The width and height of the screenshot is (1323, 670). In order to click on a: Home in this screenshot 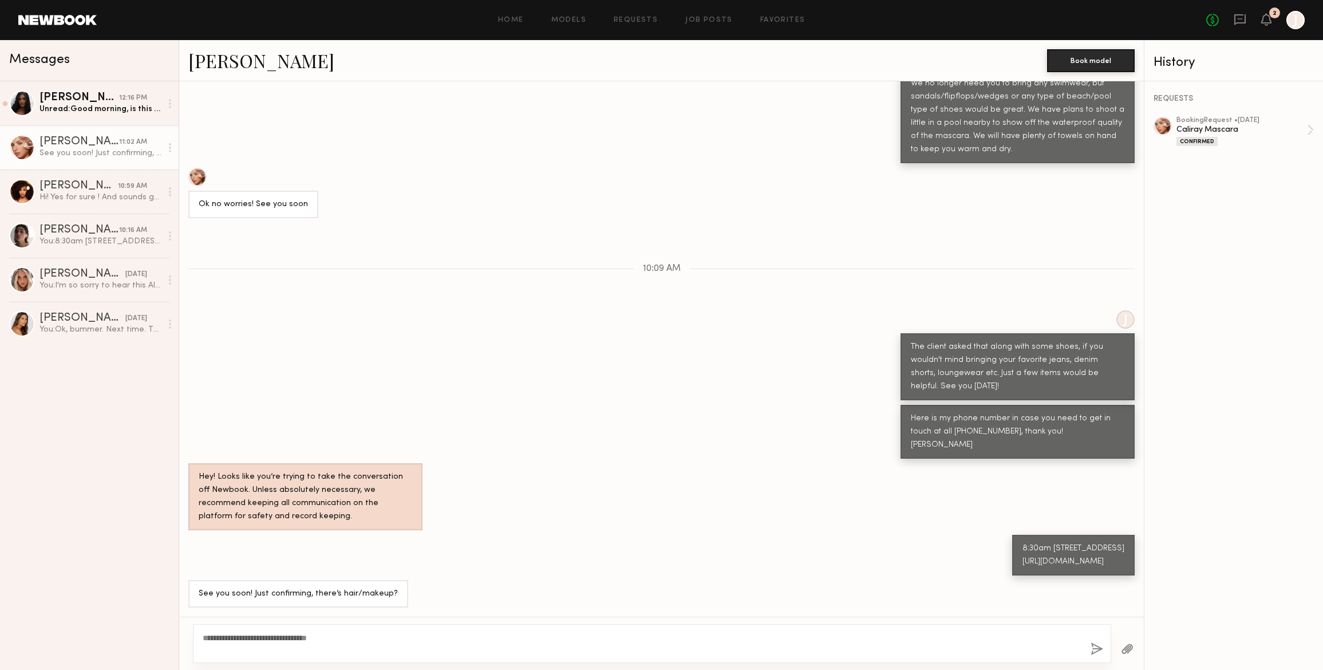, I will do `click(511, 20)`.